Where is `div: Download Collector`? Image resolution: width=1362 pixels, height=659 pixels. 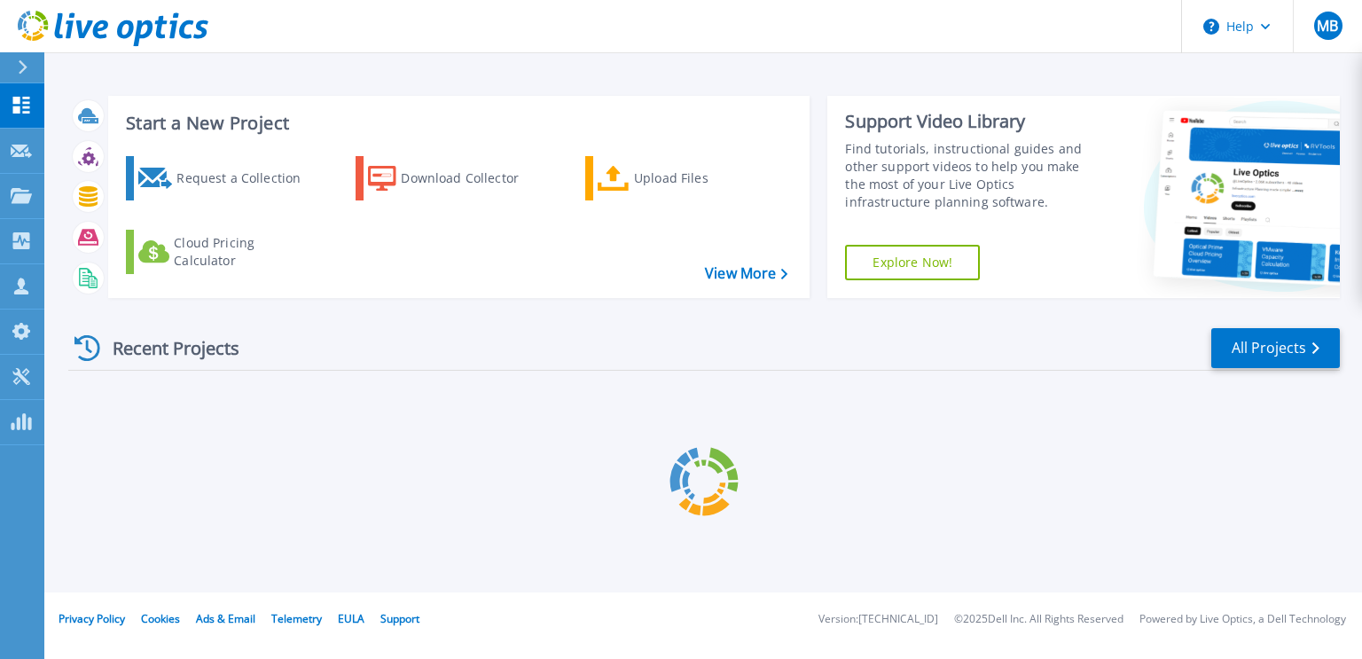 div: Download Collector is located at coordinates (472, 178).